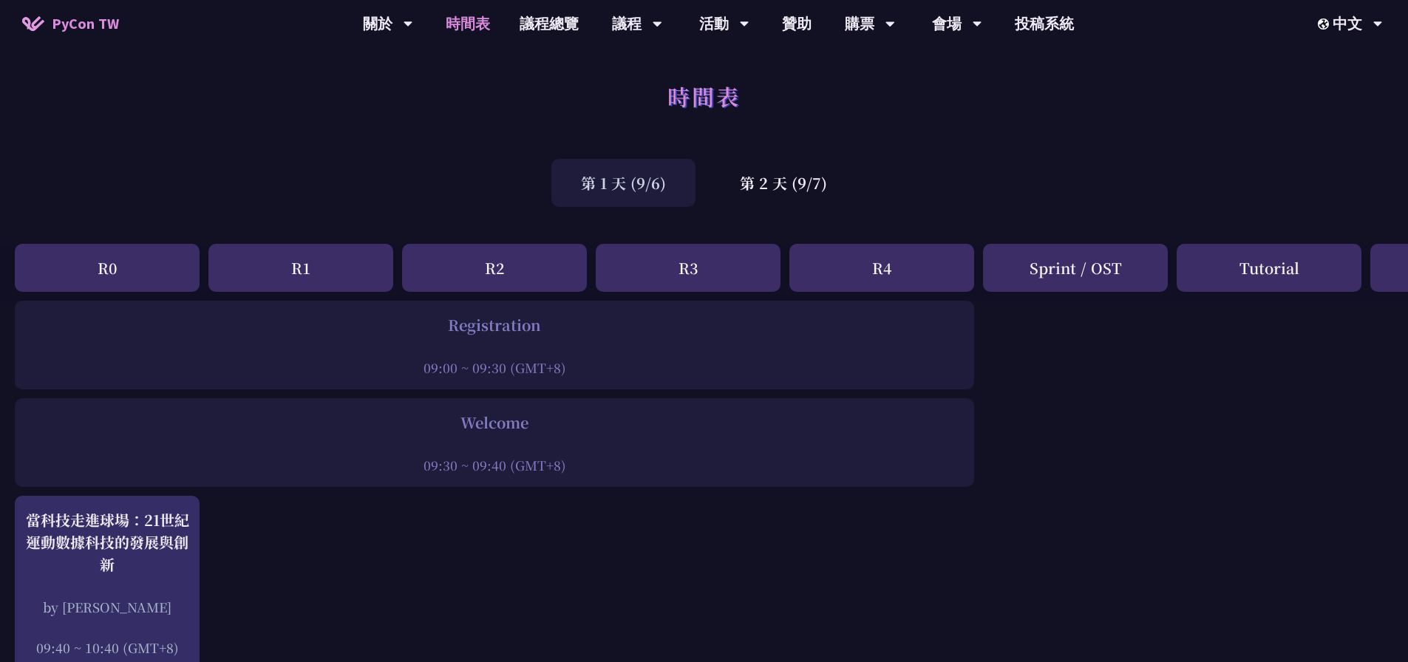  Describe the element at coordinates (494, 367) in the screenshot. I see `div: 09:00 ~ 09:30 (GMT+8)` at that location.